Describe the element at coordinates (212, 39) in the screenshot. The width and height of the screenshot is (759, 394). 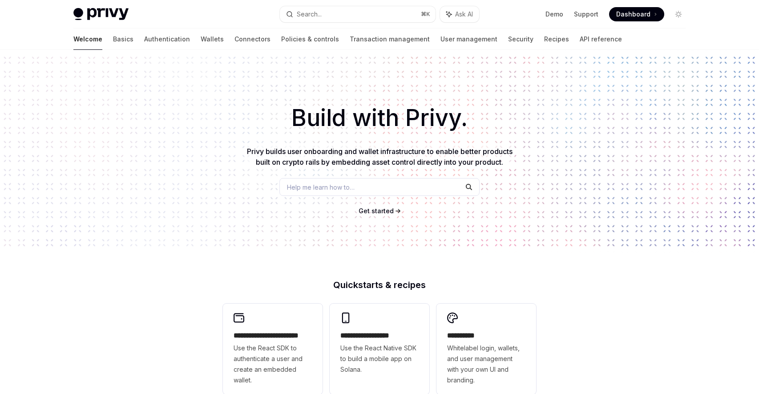
I see `a: Wallets` at that location.